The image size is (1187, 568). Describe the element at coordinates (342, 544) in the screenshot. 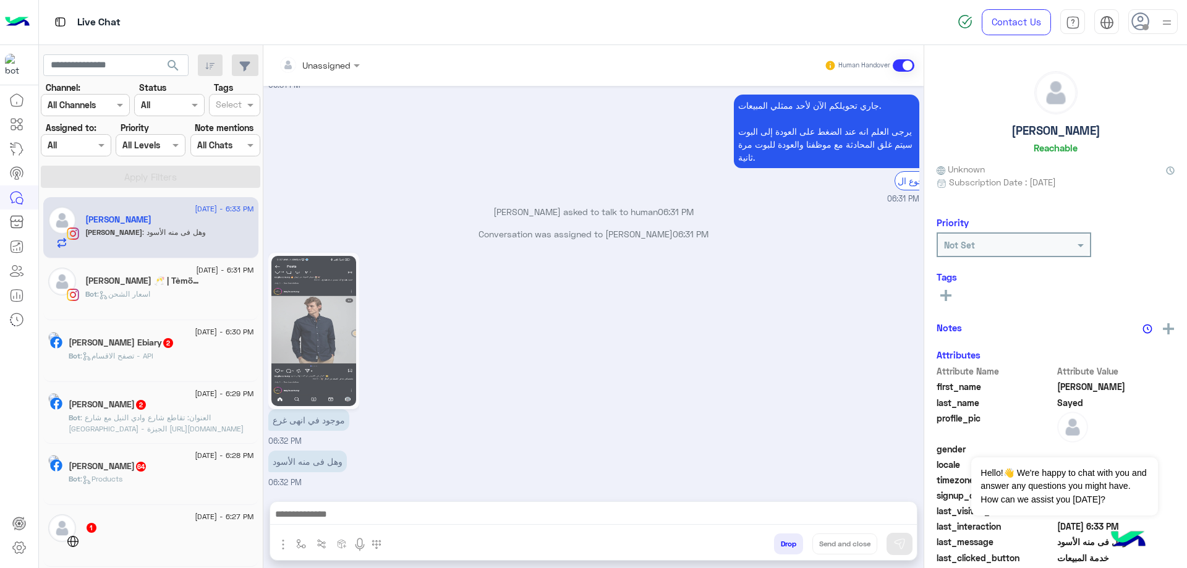

I see `img: create order` at that location.